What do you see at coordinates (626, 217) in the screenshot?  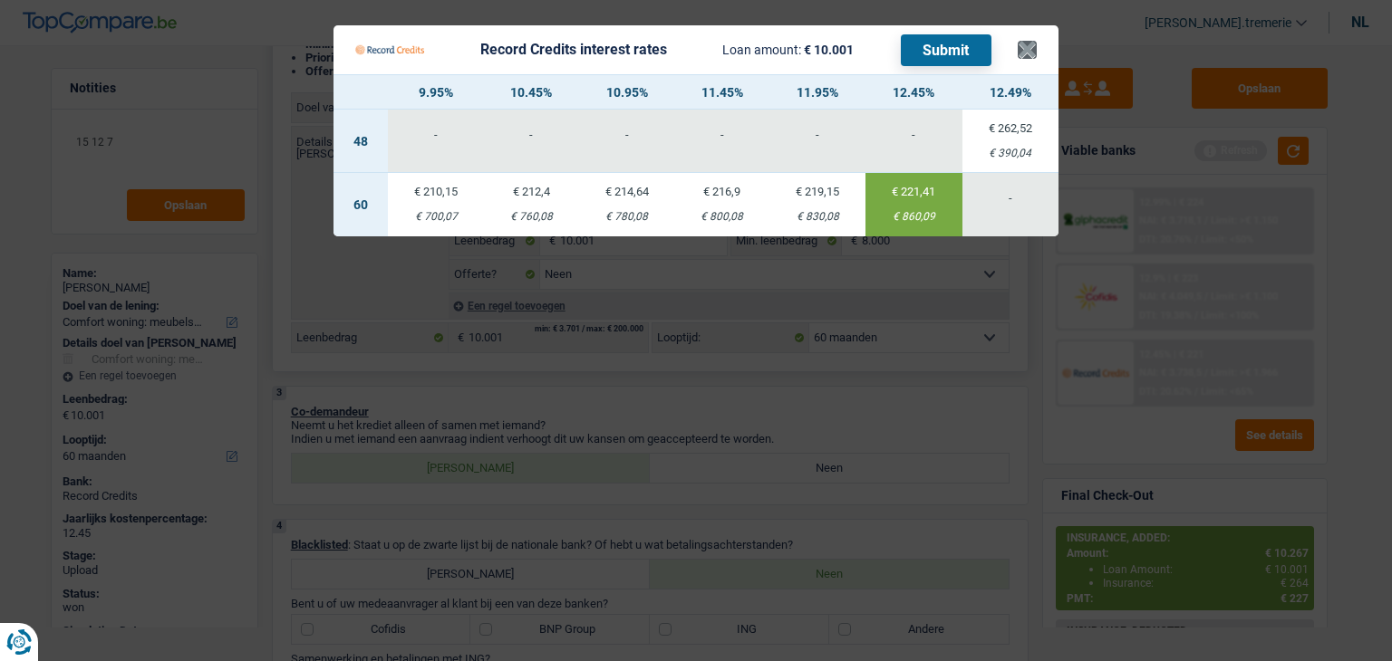 I see `div: € 780,08` at bounding box center [626, 217].